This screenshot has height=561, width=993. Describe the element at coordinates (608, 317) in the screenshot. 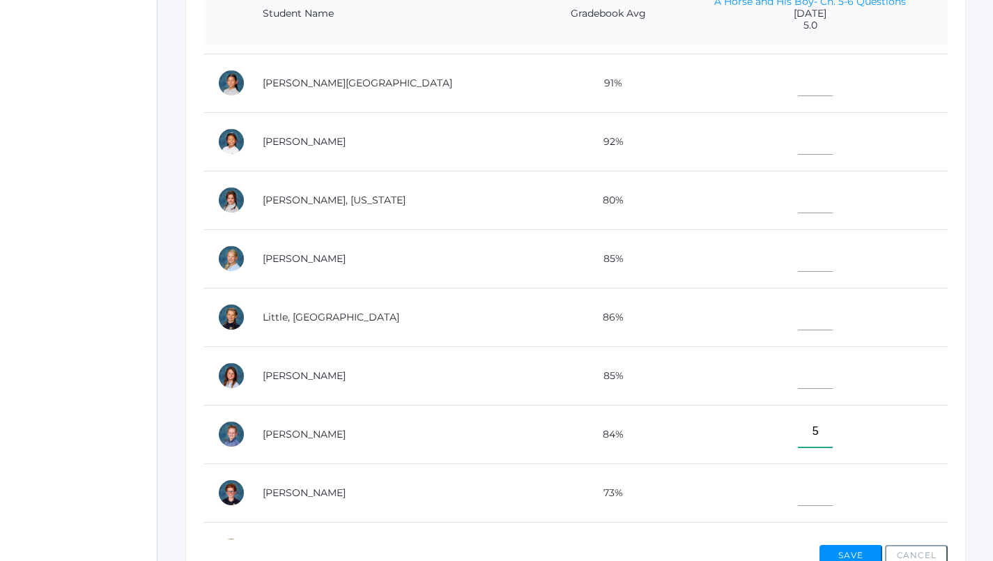

I see `td: 86%` at that location.